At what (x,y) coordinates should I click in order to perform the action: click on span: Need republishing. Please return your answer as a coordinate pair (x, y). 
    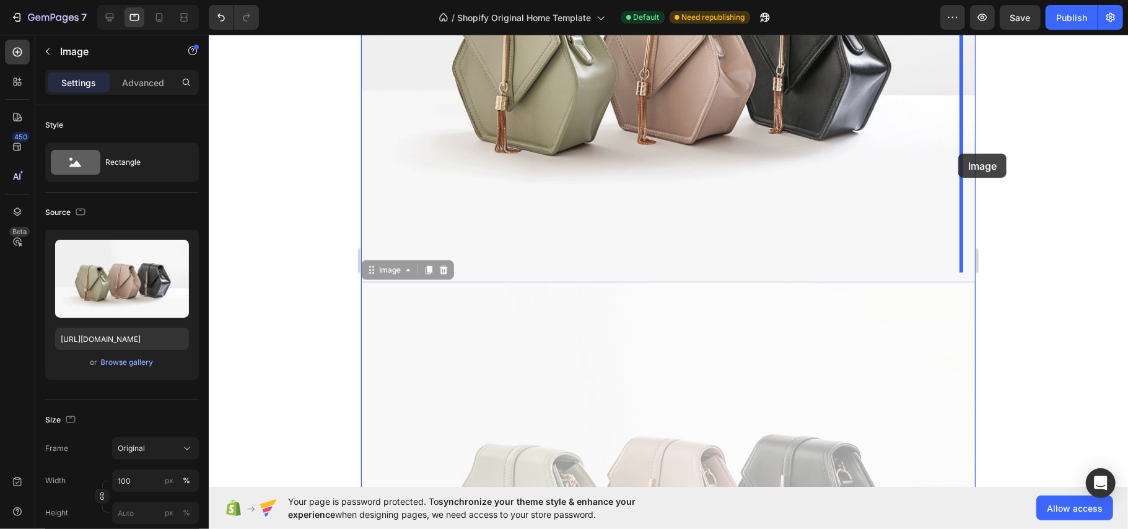
    Looking at the image, I should click on (714, 17).